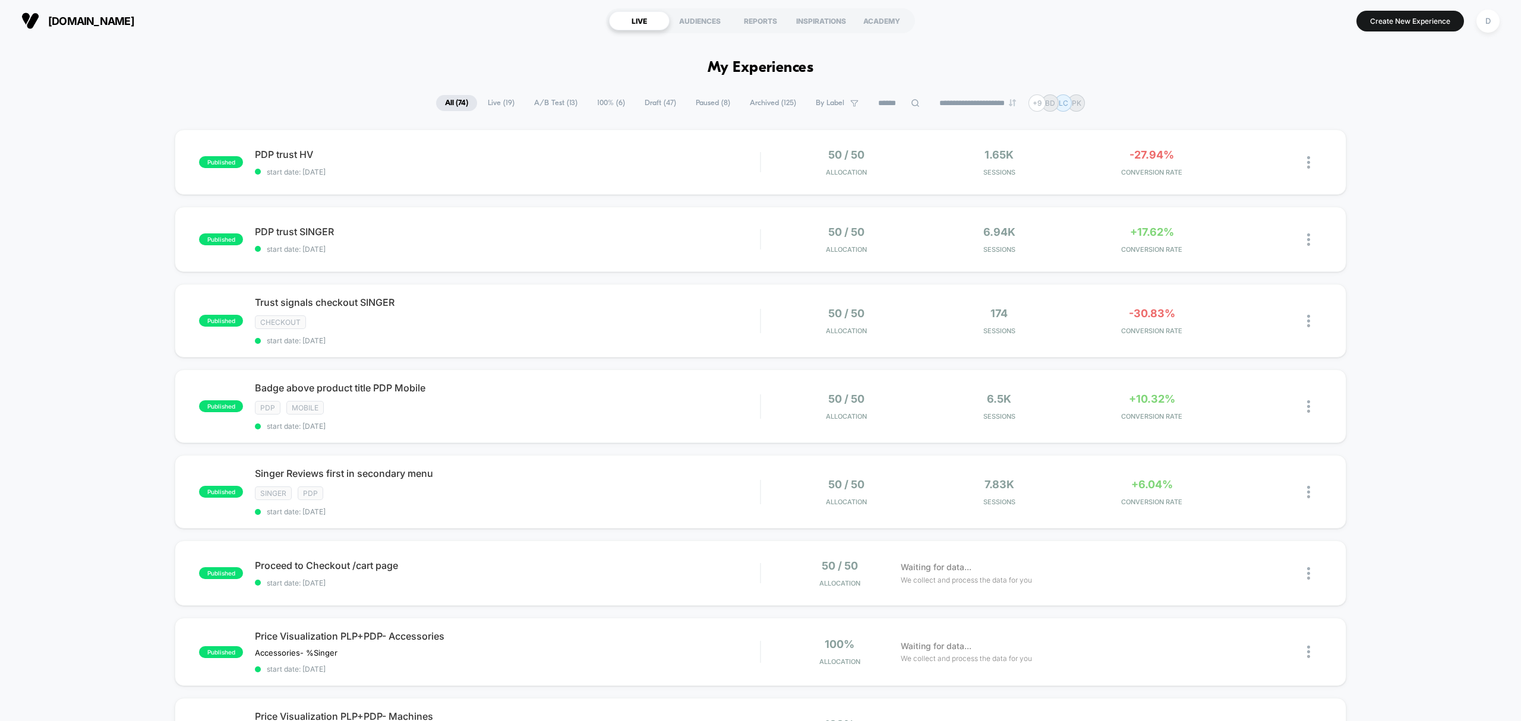  What do you see at coordinates (1050, 103) in the screenshot?
I see `p: BD` at bounding box center [1050, 103].